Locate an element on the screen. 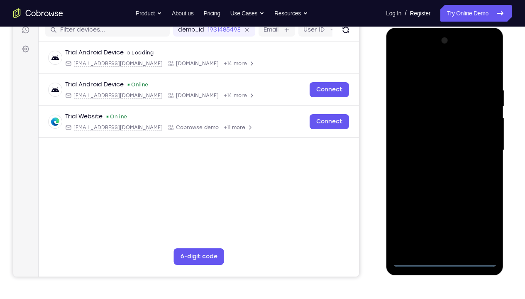  a: Try Online Demo is located at coordinates (476, 13).